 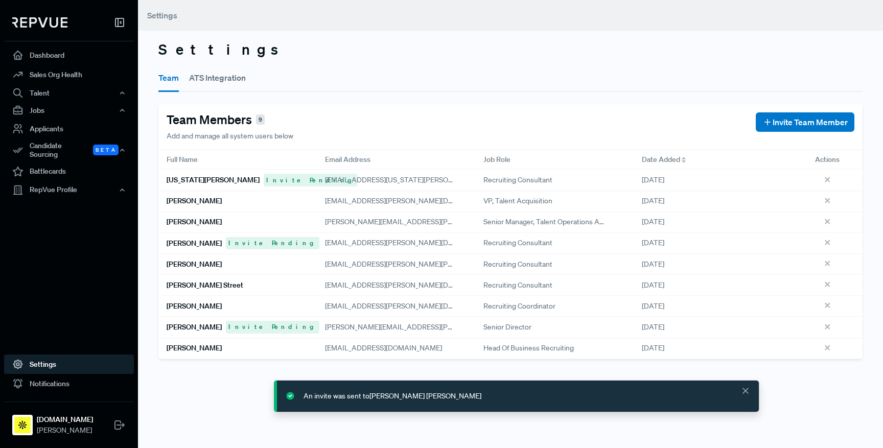 What do you see at coordinates (106, 150) in the screenshot?
I see `span: Beta` at bounding box center [106, 150].